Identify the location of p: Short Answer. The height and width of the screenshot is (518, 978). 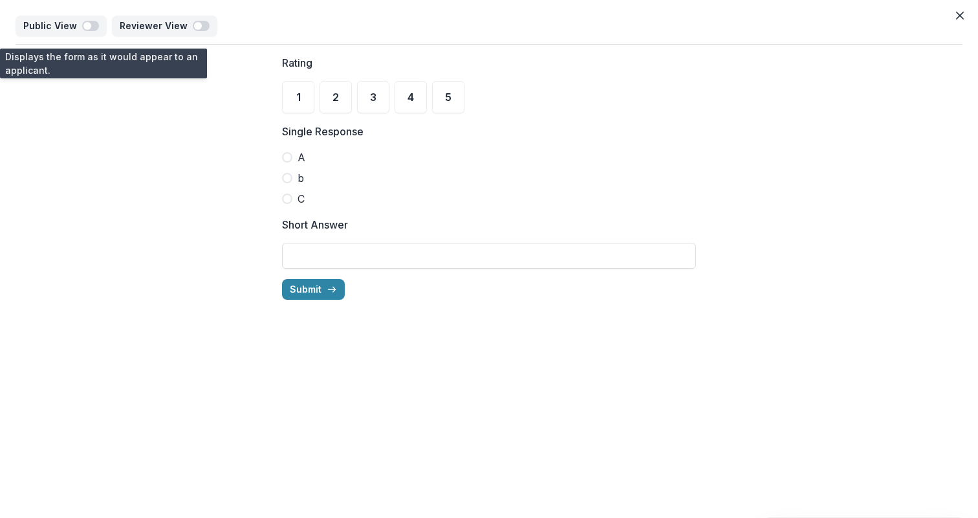
(315, 225).